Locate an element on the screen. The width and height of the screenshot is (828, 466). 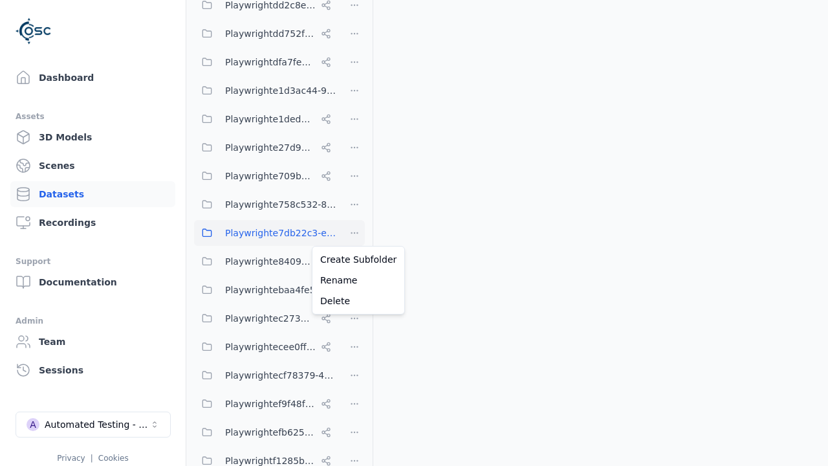
div: Delete is located at coordinates (358, 301).